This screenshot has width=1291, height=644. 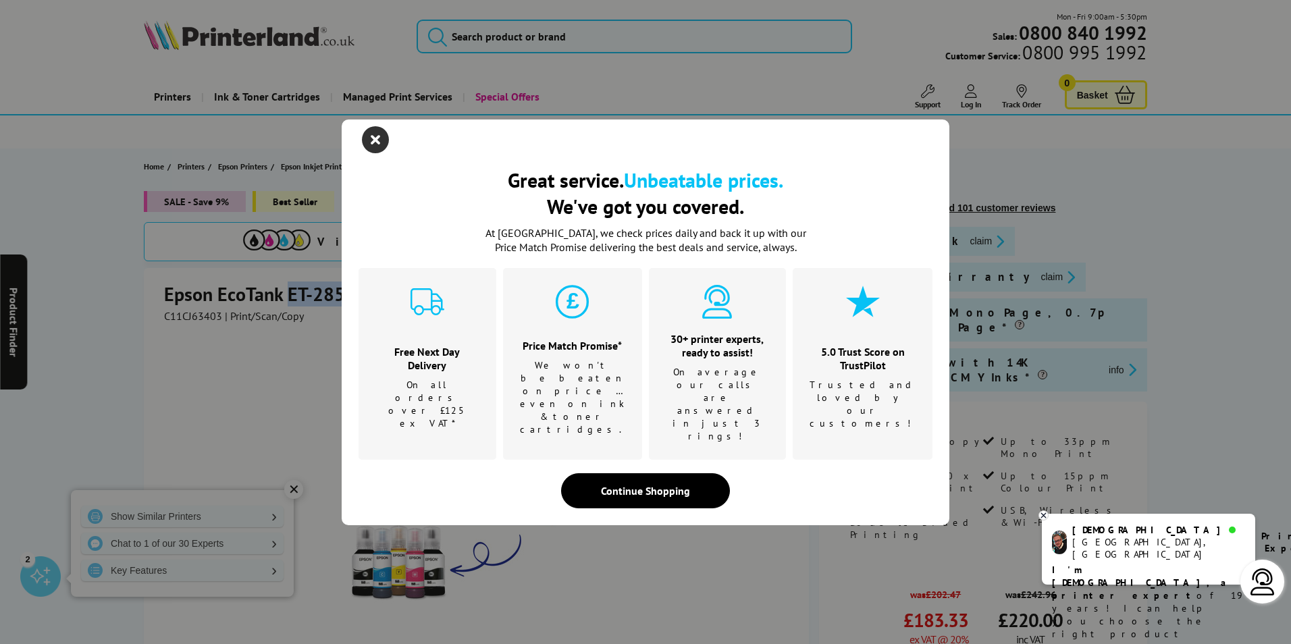 I want to click on p: We won't be beaten on price …even on ink & toner cartridges., so click(x=573, y=398).